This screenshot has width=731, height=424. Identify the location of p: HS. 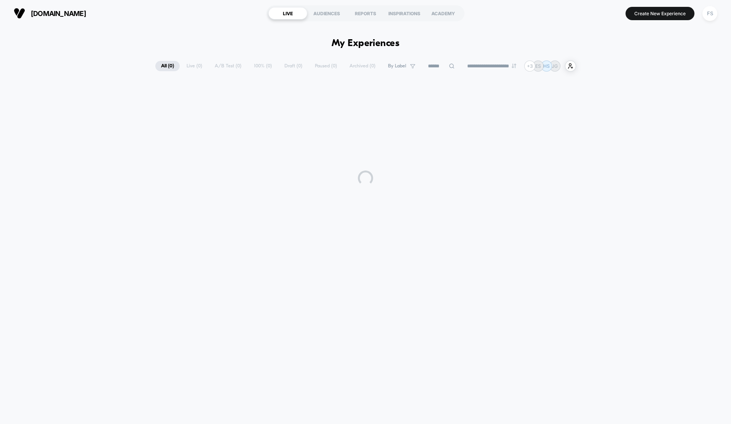
(546, 66).